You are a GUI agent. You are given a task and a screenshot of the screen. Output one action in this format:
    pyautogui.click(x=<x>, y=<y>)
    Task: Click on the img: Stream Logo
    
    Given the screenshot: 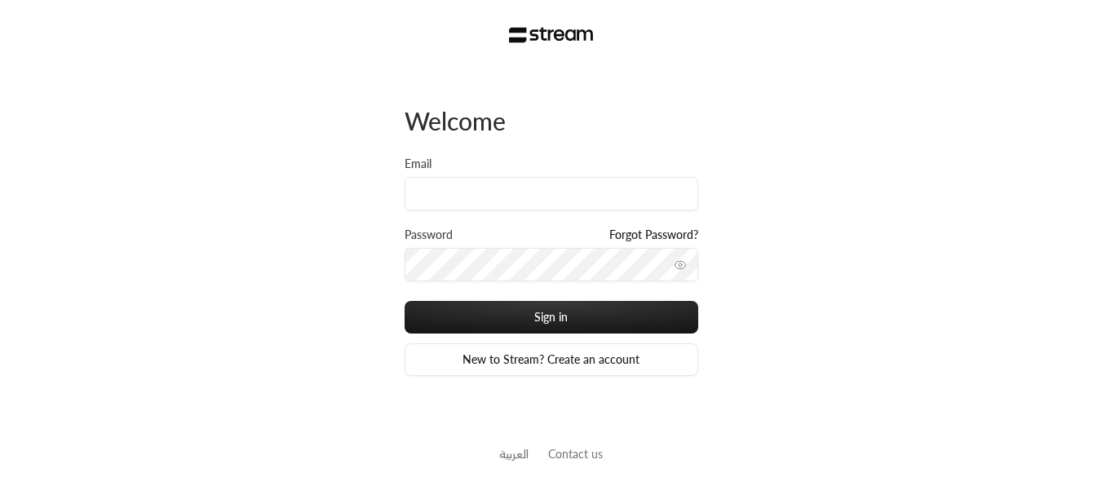 What is the action you would take?
    pyautogui.click(x=551, y=35)
    